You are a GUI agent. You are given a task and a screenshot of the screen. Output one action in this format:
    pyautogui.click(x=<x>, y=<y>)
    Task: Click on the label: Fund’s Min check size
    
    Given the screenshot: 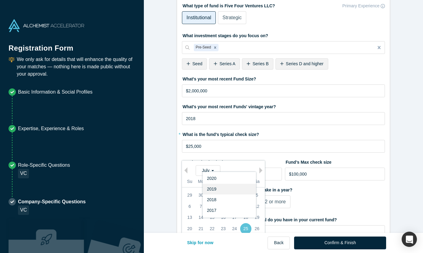 What is the action you would take?
    pyautogui.click(x=232, y=161)
    